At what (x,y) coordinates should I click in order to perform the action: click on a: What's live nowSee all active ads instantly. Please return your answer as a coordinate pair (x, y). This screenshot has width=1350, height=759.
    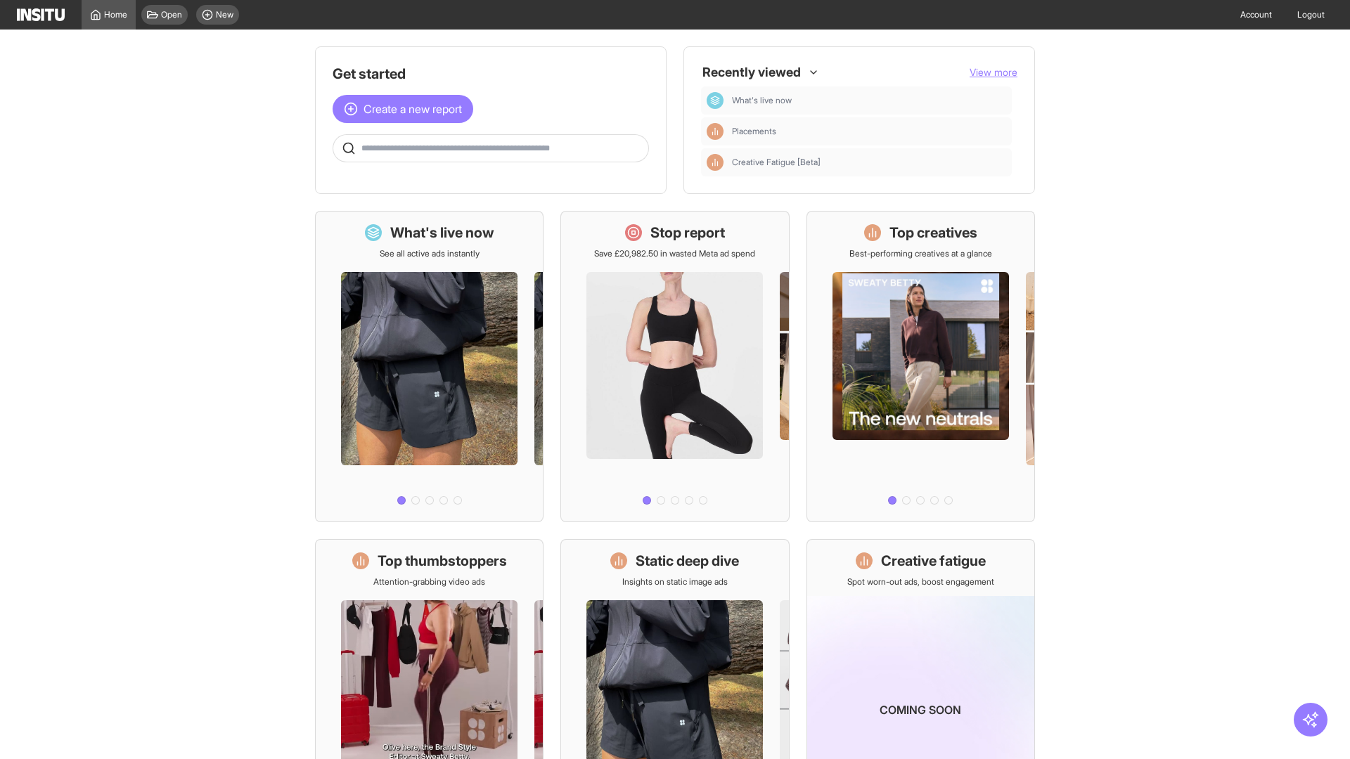
    Looking at the image, I should click on (429, 366).